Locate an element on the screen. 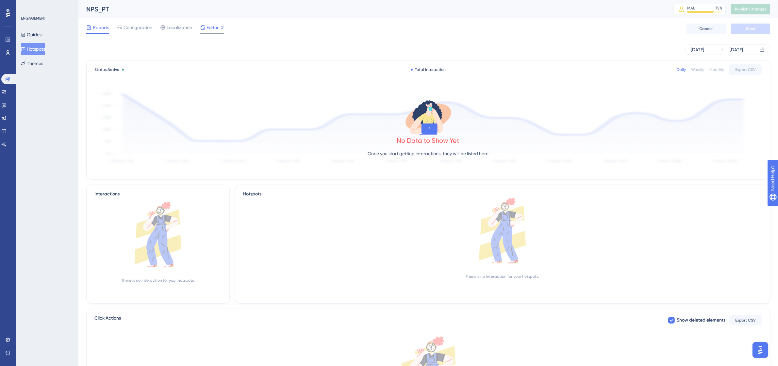 The width and height of the screenshot is (778, 366). button: Publish Changes is located at coordinates (750, 9).